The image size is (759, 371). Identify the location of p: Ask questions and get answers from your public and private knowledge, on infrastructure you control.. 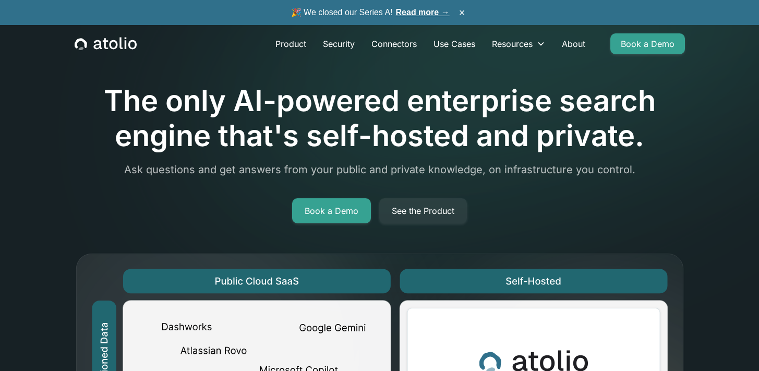
(380, 169).